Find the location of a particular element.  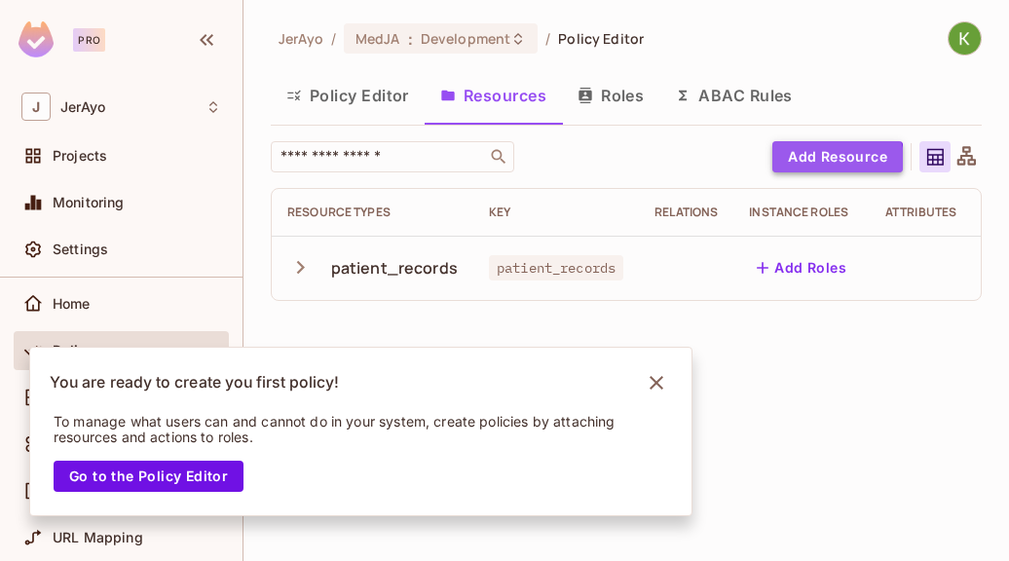

span: J is located at coordinates (36, 106).